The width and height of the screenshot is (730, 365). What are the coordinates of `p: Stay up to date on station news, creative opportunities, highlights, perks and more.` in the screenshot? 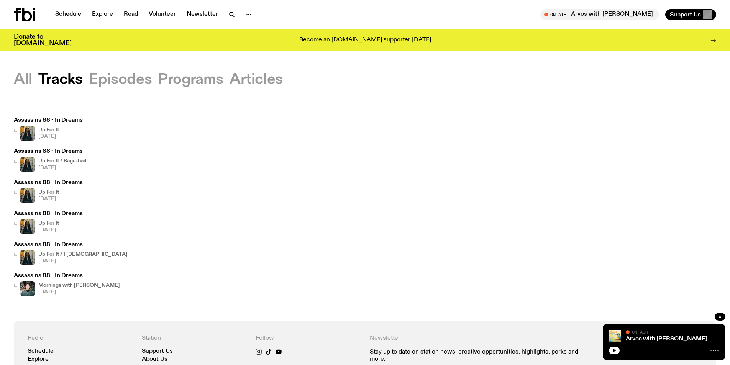 It's located at (479, 356).